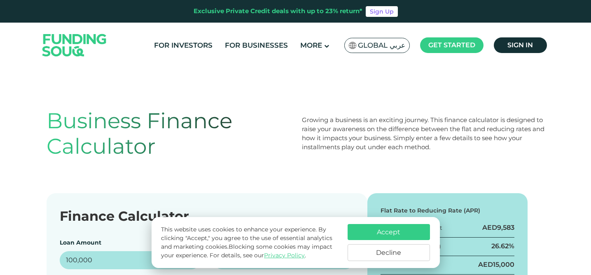  I want to click on span: Sign in, so click(520, 45).